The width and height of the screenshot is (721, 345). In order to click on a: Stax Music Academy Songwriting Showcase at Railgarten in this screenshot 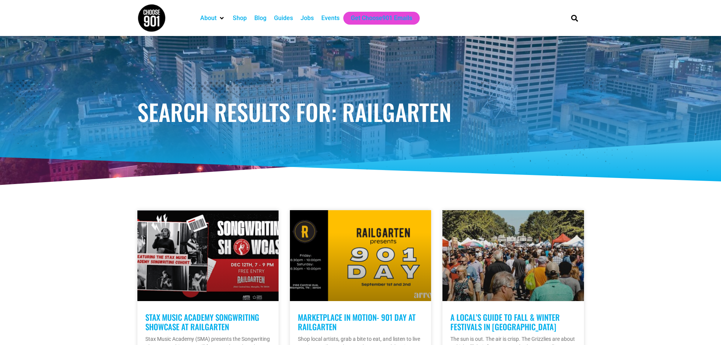, I will do `click(202, 322)`.